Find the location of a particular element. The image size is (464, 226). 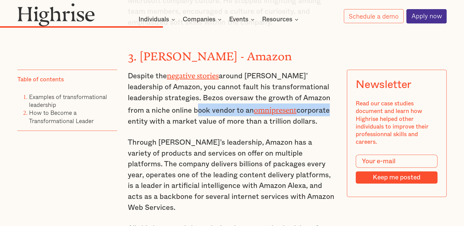

a: omnipresent is located at coordinates (275, 108).